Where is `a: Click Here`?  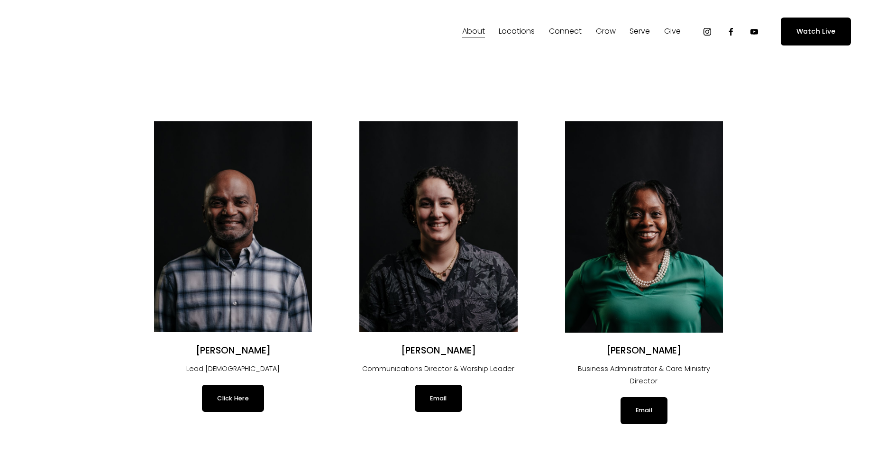
a: Click Here is located at coordinates (233, 398).